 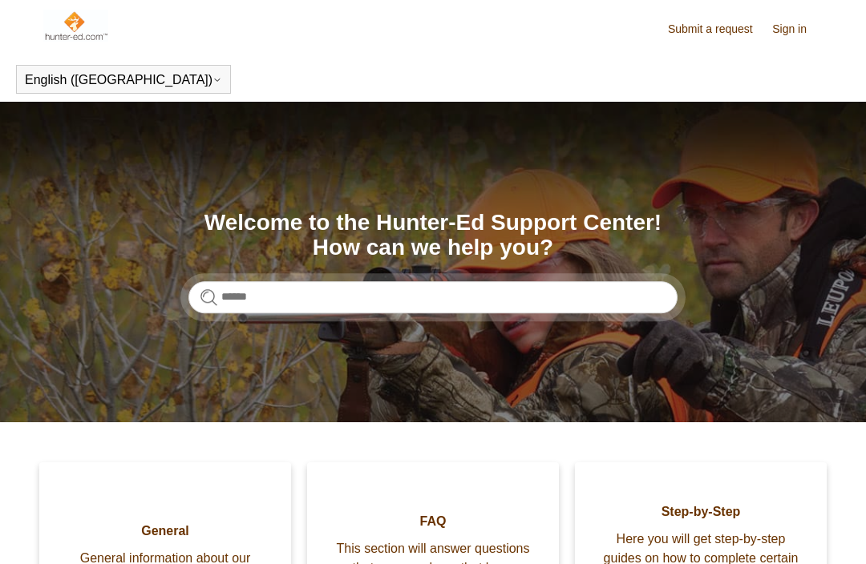 What do you see at coordinates (718, 29) in the screenshot?
I see `a: Submit a request` at bounding box center [718, 29].